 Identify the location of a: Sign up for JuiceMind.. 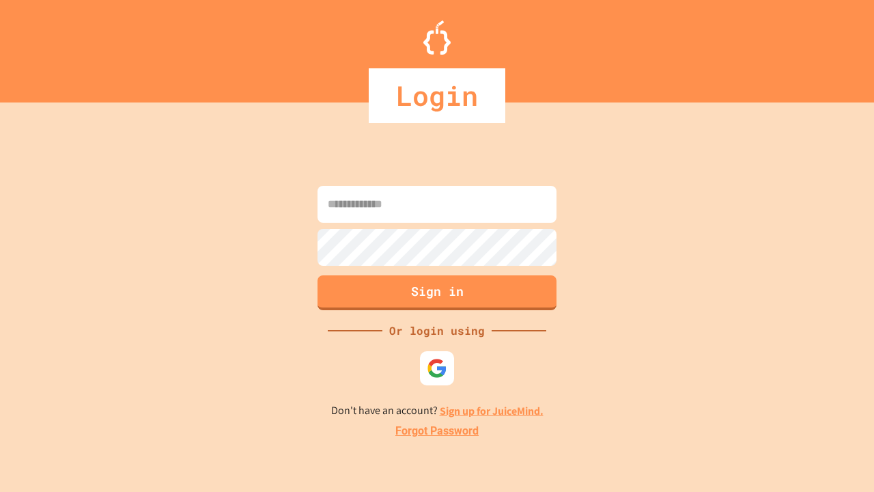
(492, 410).